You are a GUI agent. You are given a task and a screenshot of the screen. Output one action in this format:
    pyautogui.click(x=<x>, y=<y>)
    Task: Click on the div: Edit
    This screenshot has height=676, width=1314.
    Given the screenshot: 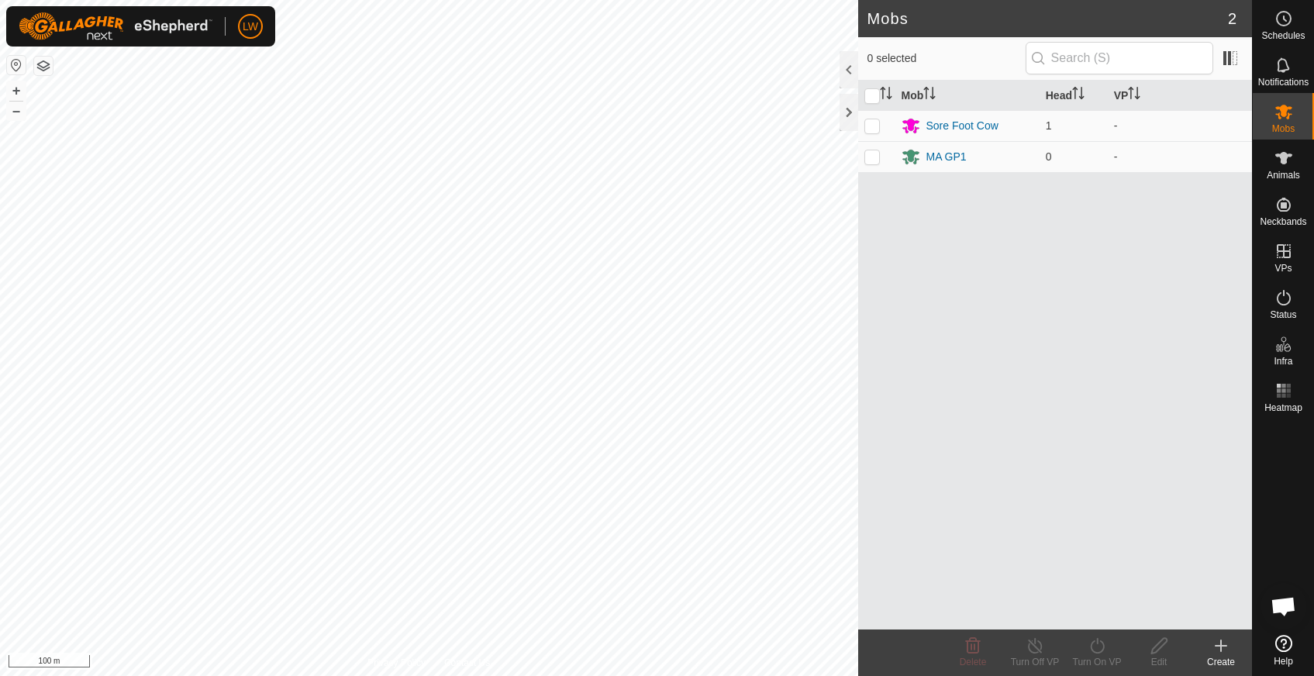 What is the action you would take?
    pyautogui.click(x=1159, y=662)
    